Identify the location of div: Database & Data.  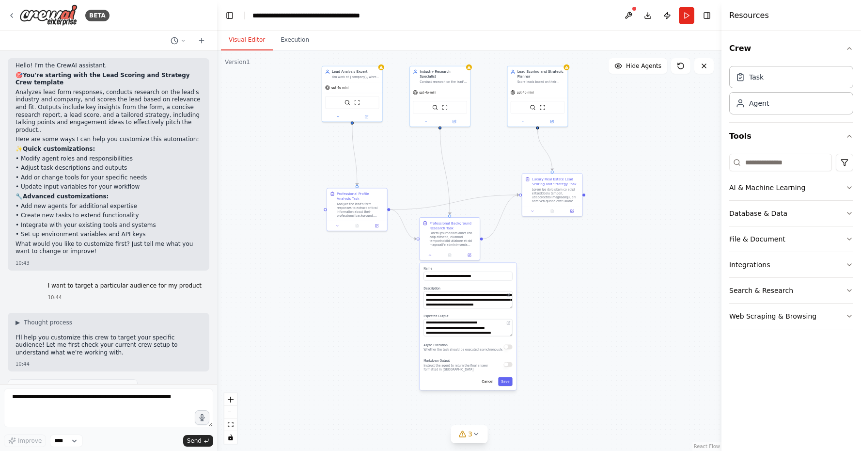
(759, 213).